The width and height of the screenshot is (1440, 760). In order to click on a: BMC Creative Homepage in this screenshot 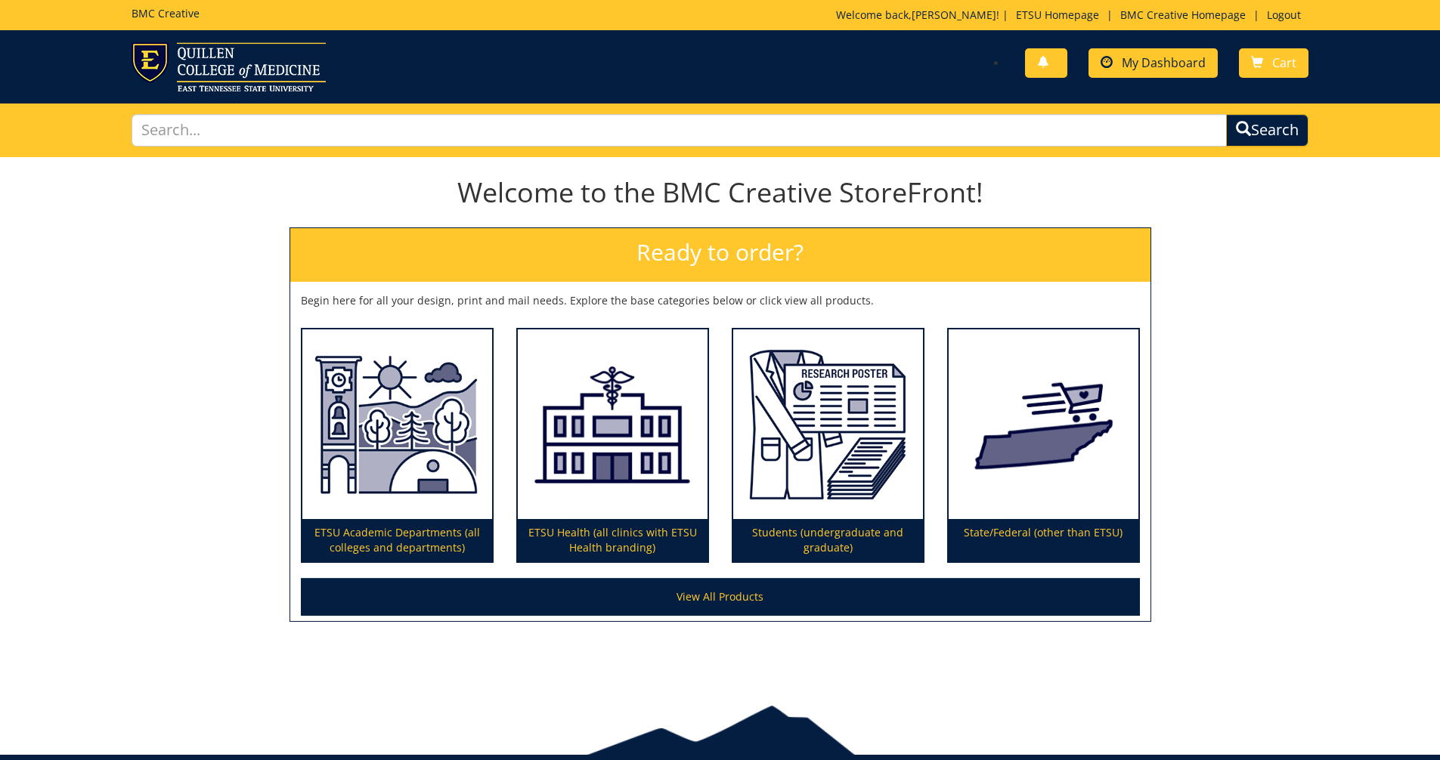, I will do `click(1183, 14)`.